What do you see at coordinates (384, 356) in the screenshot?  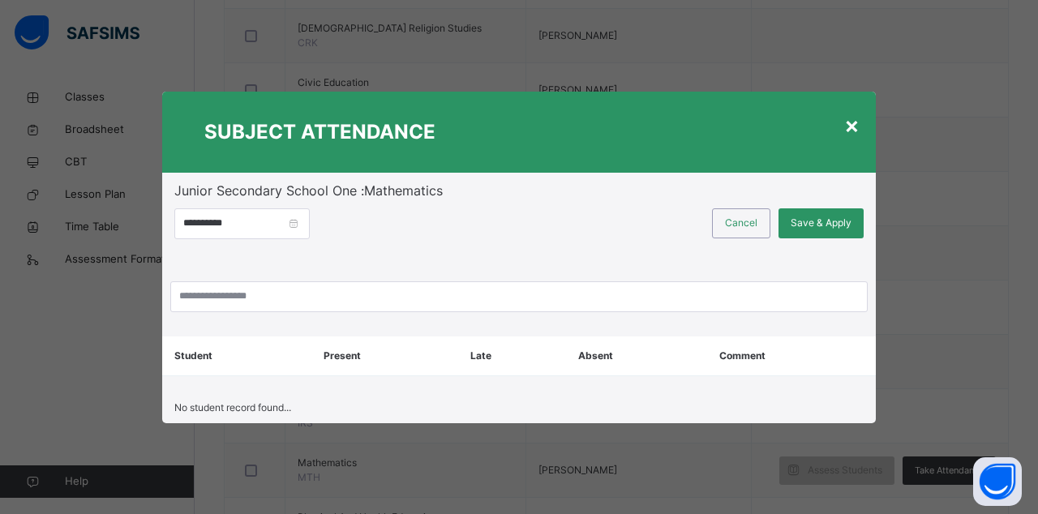 I see `th: Present` at bounding box center [384, 356].